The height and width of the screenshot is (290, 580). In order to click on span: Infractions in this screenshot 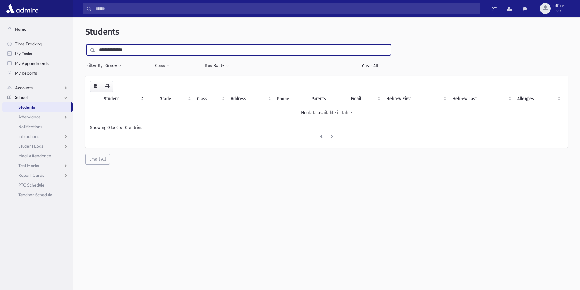, I will do `click(29, 136)`.